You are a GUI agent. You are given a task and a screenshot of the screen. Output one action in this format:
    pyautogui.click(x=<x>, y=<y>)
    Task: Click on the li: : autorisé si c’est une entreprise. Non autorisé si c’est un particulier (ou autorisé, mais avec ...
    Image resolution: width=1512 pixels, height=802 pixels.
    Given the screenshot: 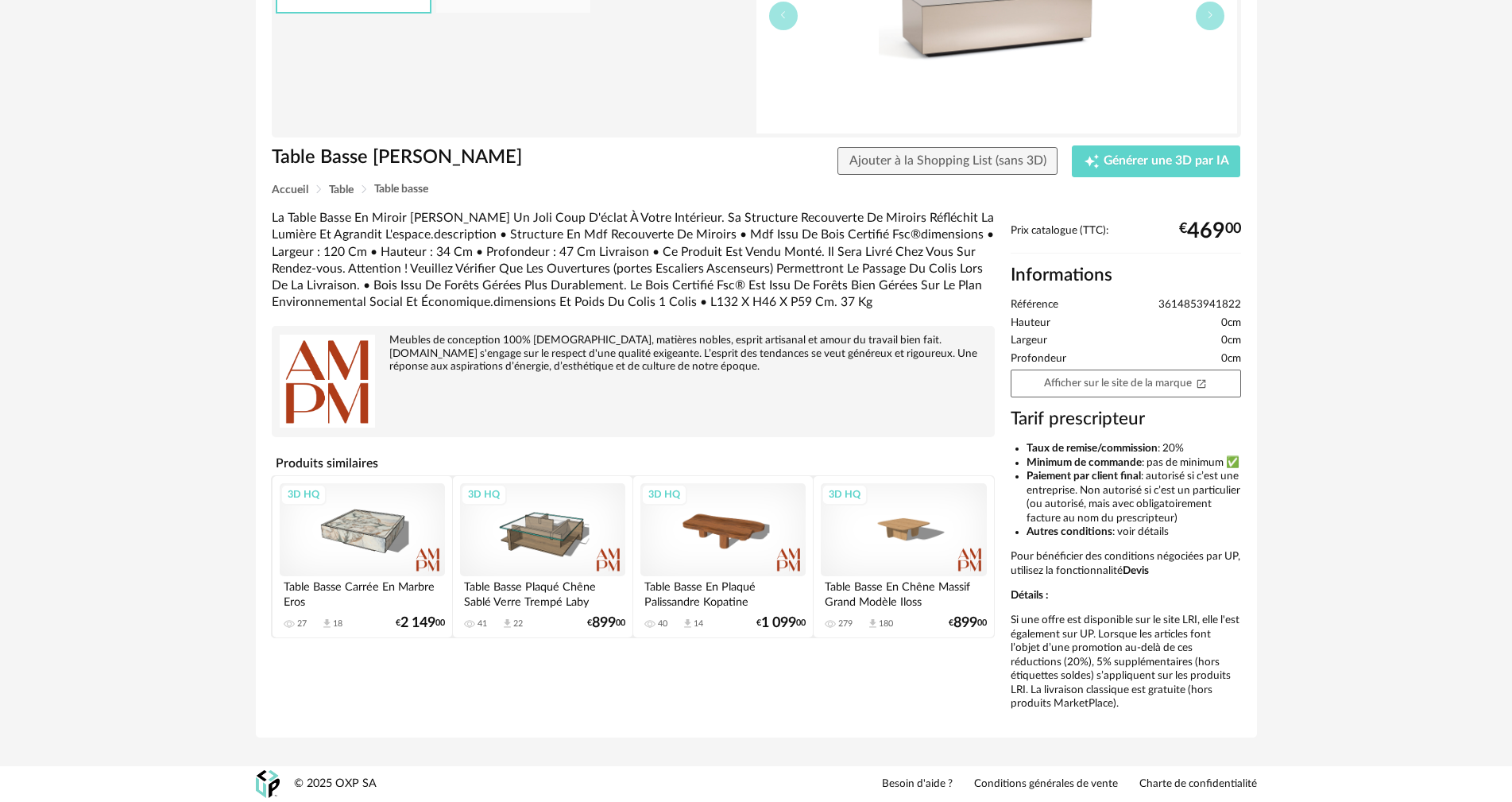 What is the action you would take?
    pyautogui.click(x=1134, y=497)
    